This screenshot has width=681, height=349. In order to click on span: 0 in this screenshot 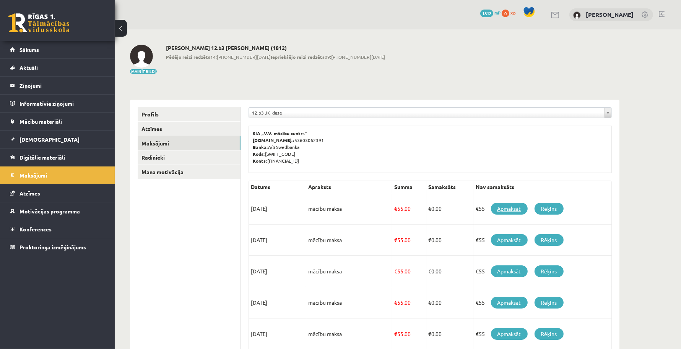, I will do `click(505, 13)`.